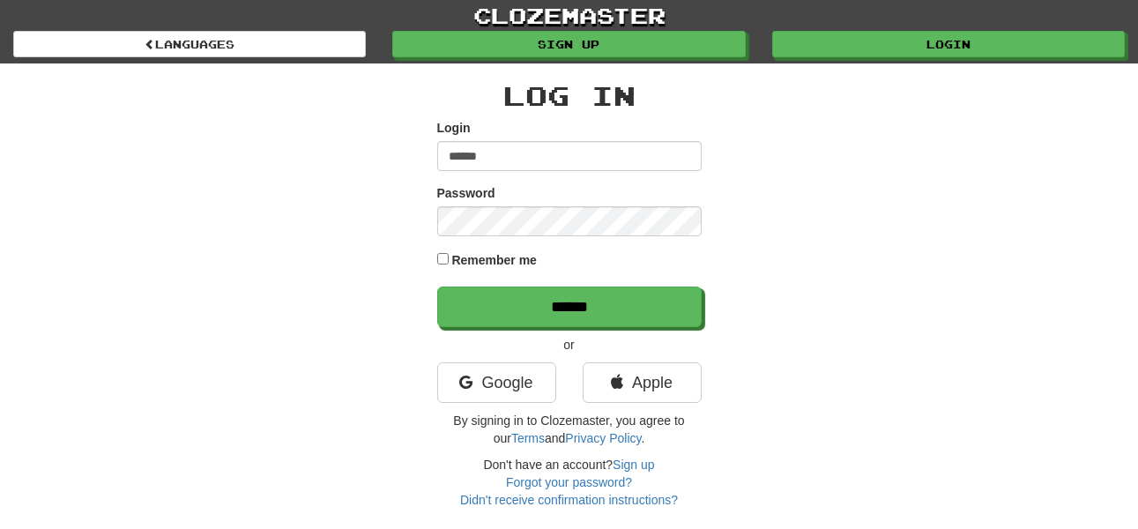  I want to click on a: Login, so click(948, 44).